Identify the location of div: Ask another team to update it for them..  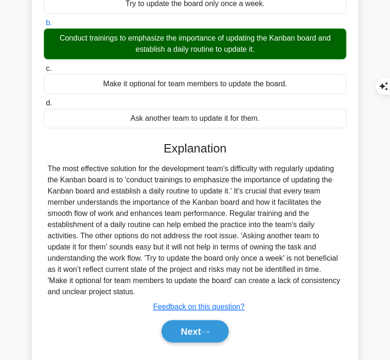
(195, 119).